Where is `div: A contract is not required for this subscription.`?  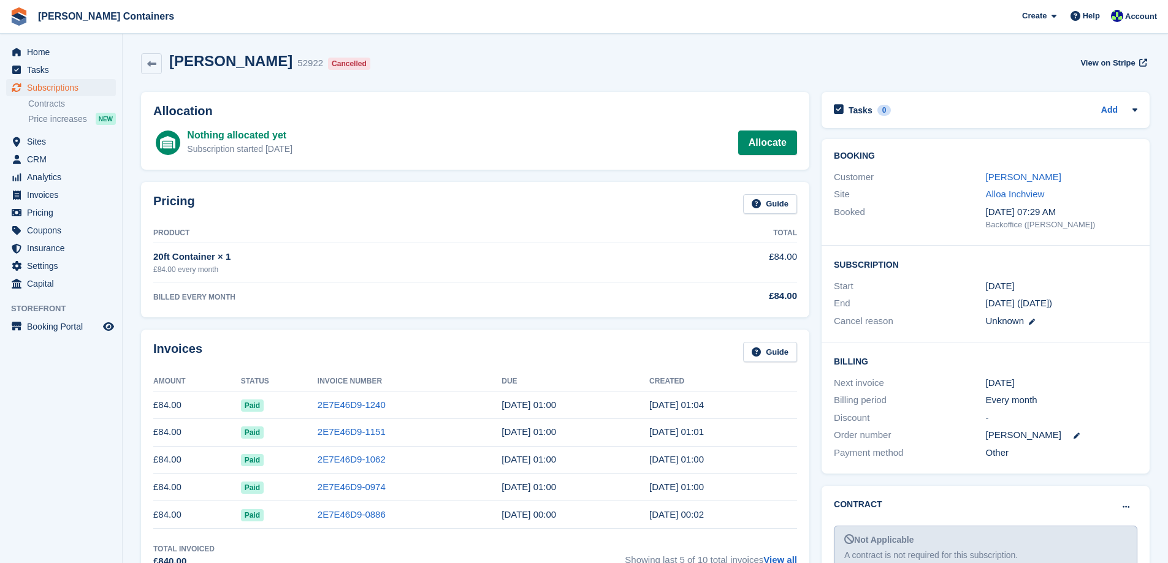
div: A contract is not required for this subscription. is located at coordinates (985, 555).